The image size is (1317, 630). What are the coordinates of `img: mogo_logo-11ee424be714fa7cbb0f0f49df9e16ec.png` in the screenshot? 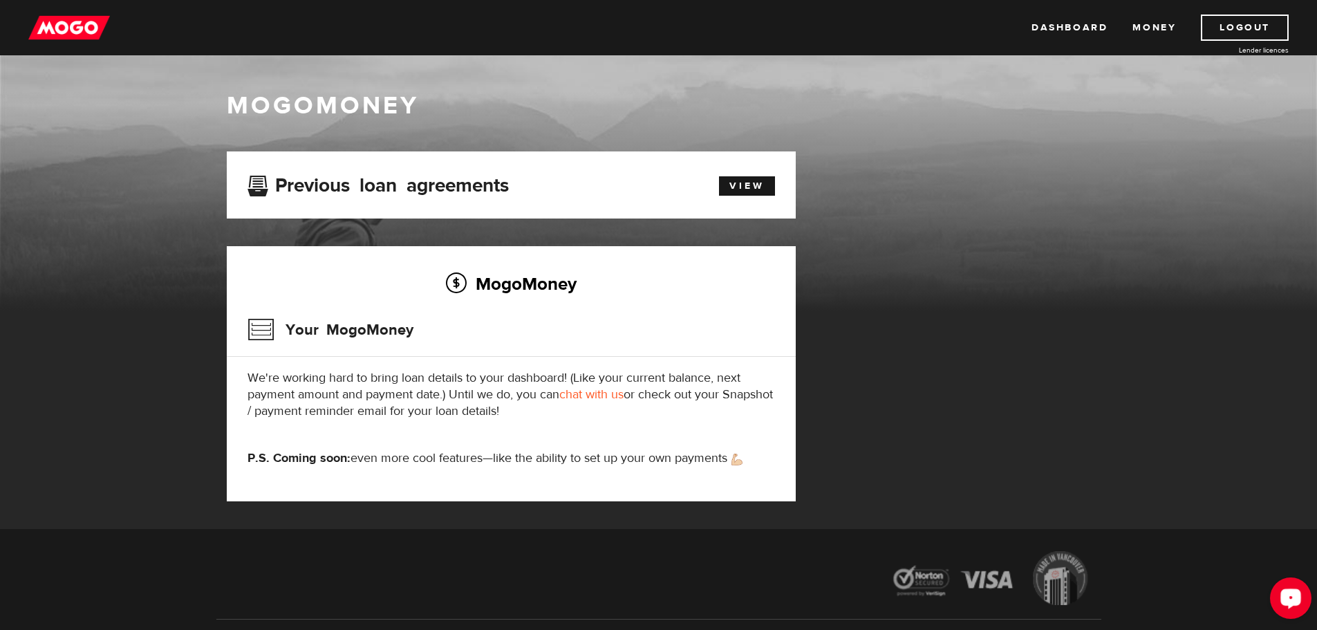 It's located at (69, 28).